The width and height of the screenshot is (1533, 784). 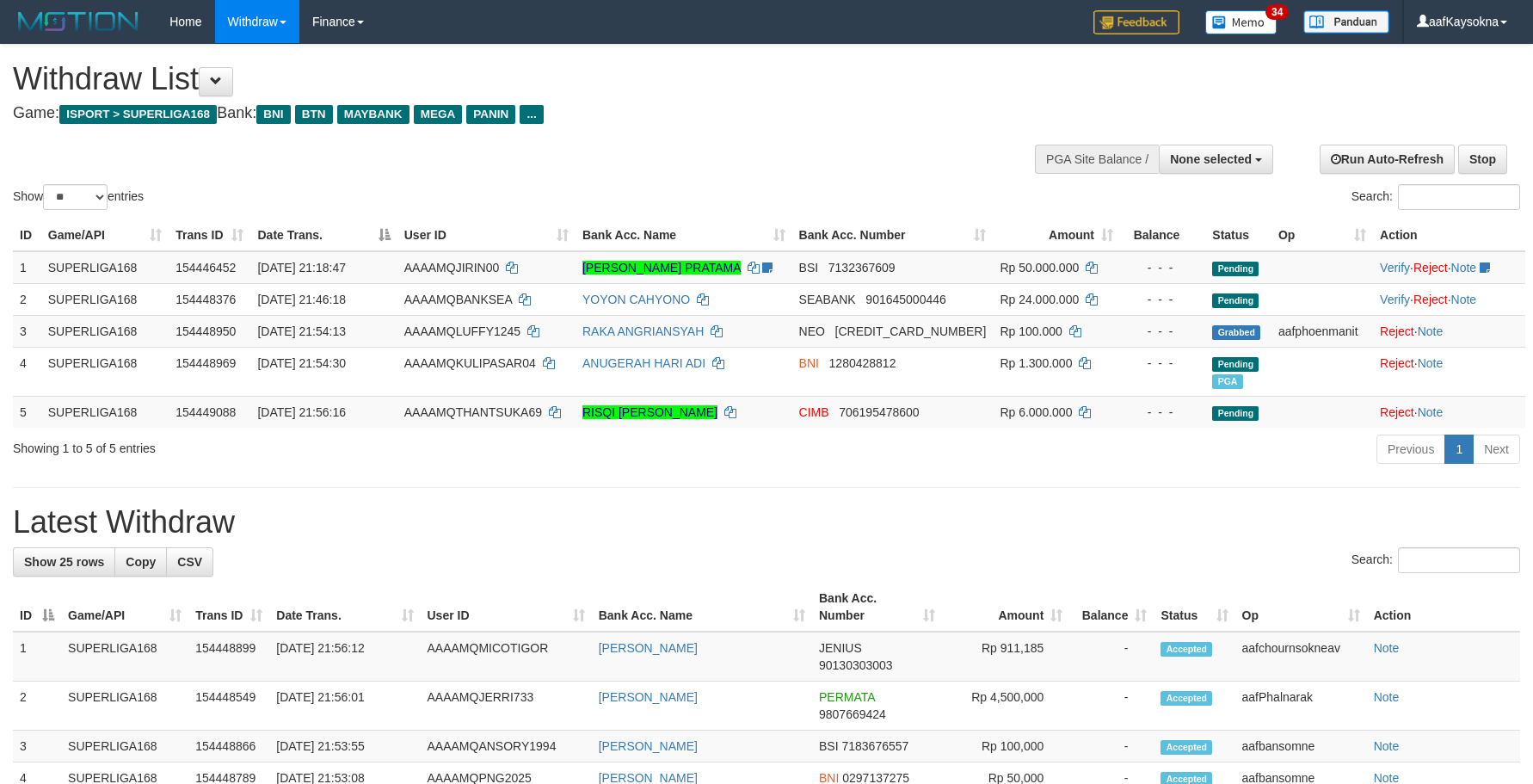 I want to click on span: CIMB, so click(x=814, y=412).